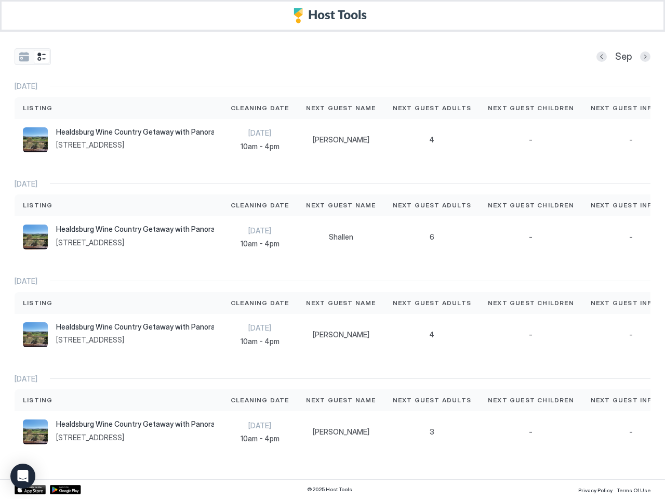 Image resolution: width=665 pixels, height=499 pixels. Describe the element at coordinates (30, 489) in the screenshot. I see `div: App Store` at that location.